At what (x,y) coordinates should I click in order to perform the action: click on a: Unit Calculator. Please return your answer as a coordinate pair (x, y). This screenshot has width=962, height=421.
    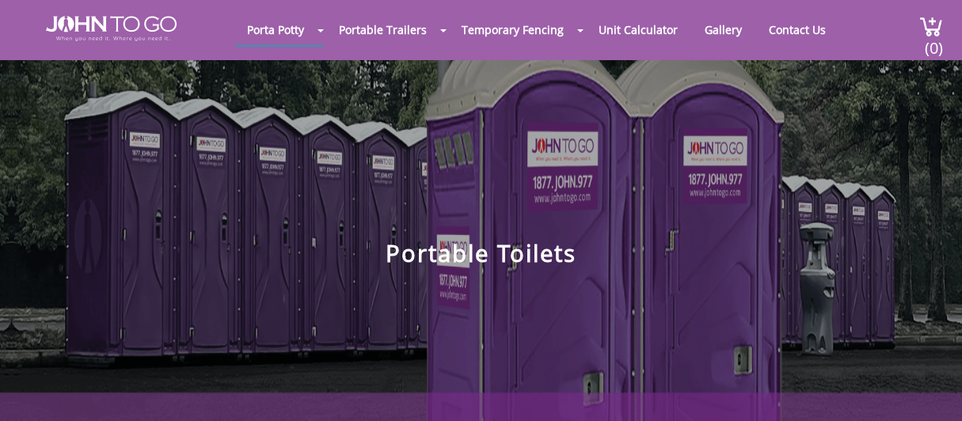
    Looking at the image, I should click on (638, 29).